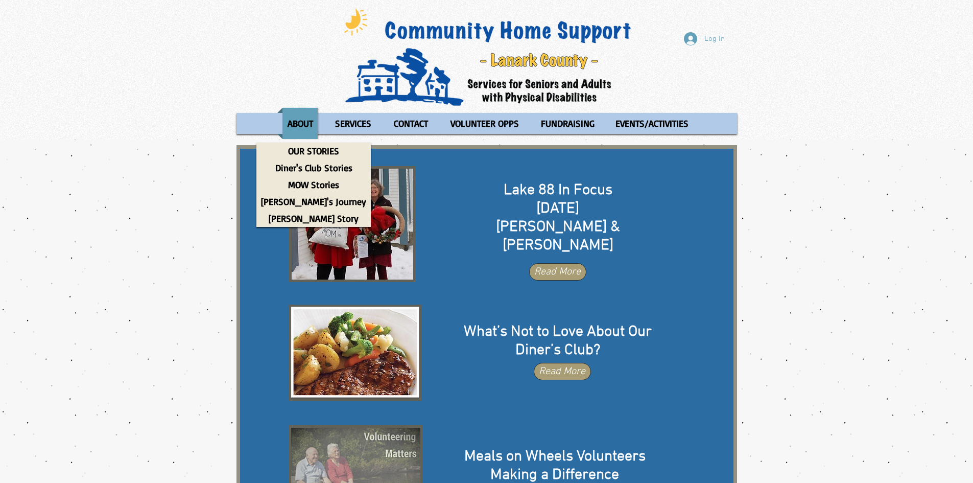  I want to click on p: CONTACT, so click(411, 123).